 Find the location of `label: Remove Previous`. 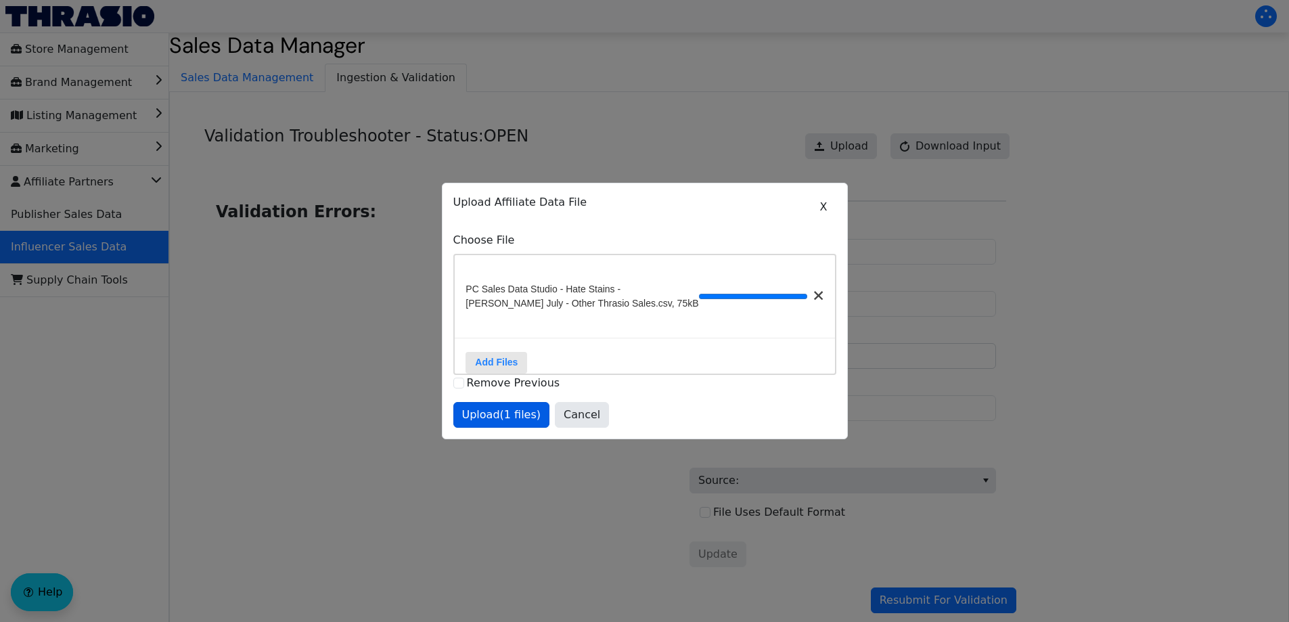

label: Remove Previous is located at coordinates (514, 382).